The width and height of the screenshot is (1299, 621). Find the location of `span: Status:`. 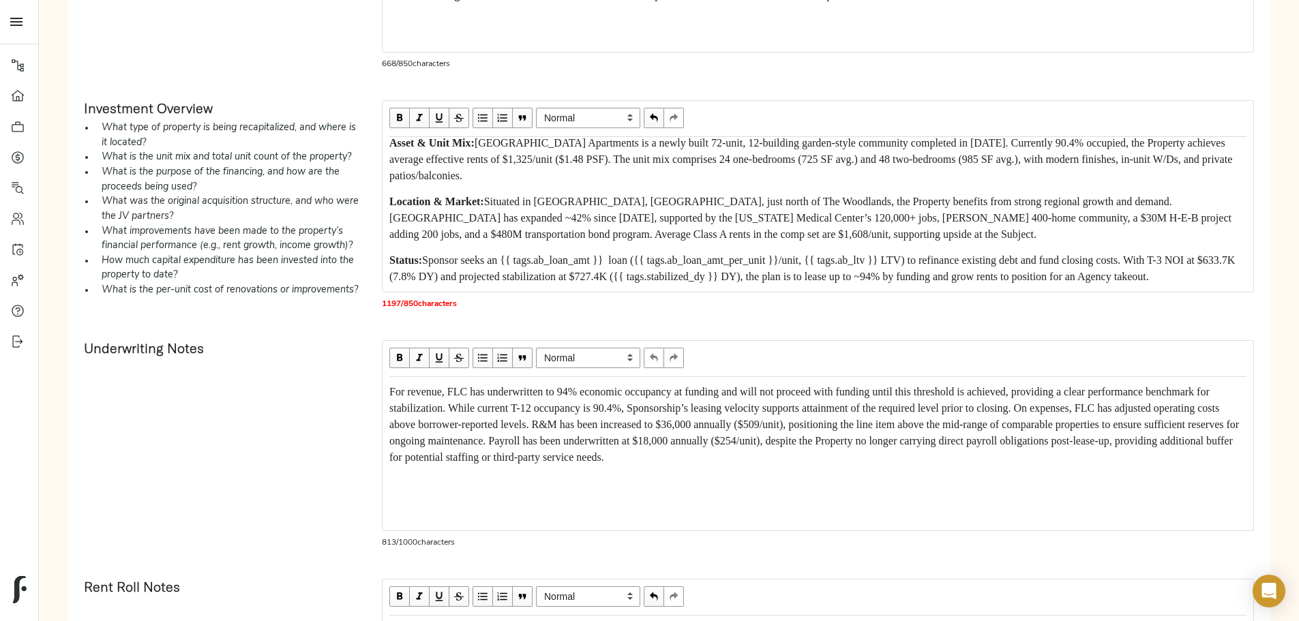

span: Status: is located at coordinates (406, 260).